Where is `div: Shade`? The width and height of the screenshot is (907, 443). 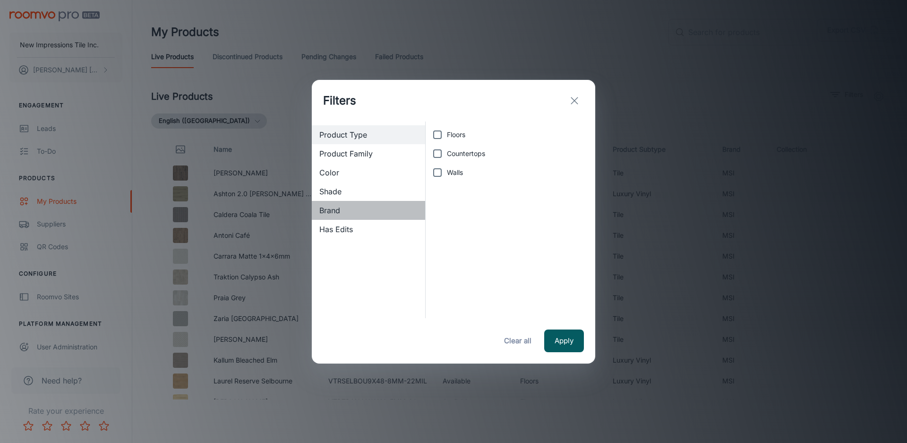 div: Shade is located at coordinates (369, 191).